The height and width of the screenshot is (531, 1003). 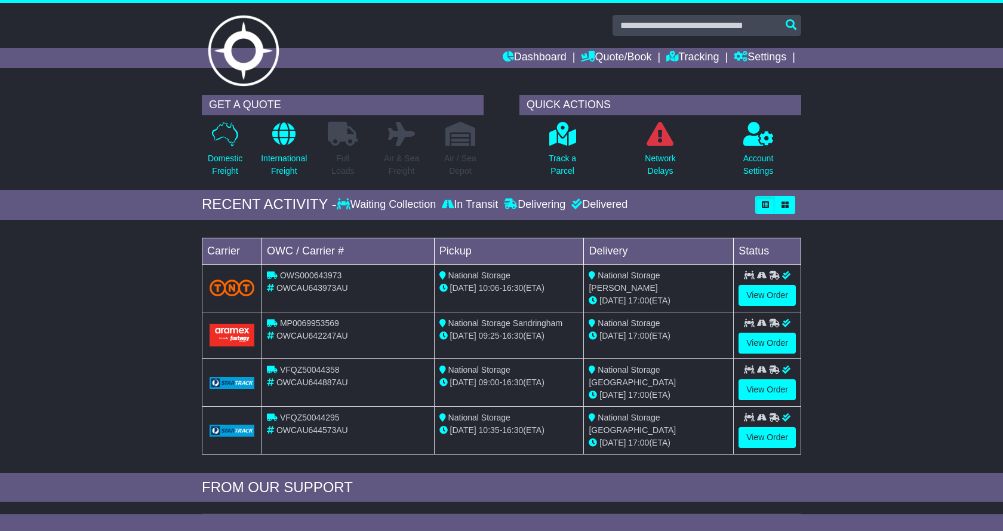 I want to click on a: Tracking, so click(x=692, y=58).